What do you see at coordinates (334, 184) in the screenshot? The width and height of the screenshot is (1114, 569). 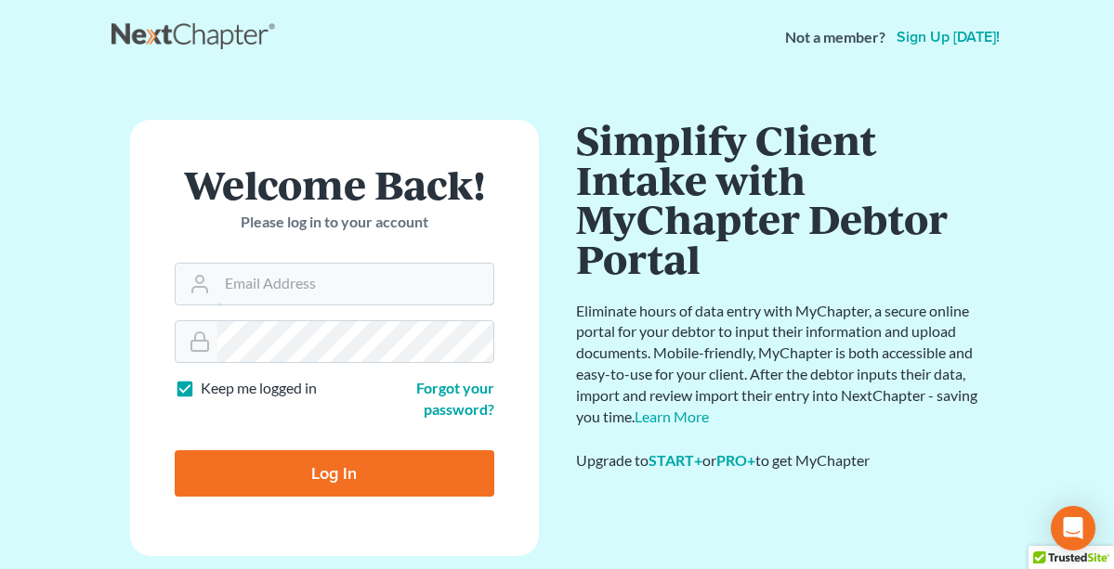 I see `h1: Welcome Back!` at bounding box center [334, 184].